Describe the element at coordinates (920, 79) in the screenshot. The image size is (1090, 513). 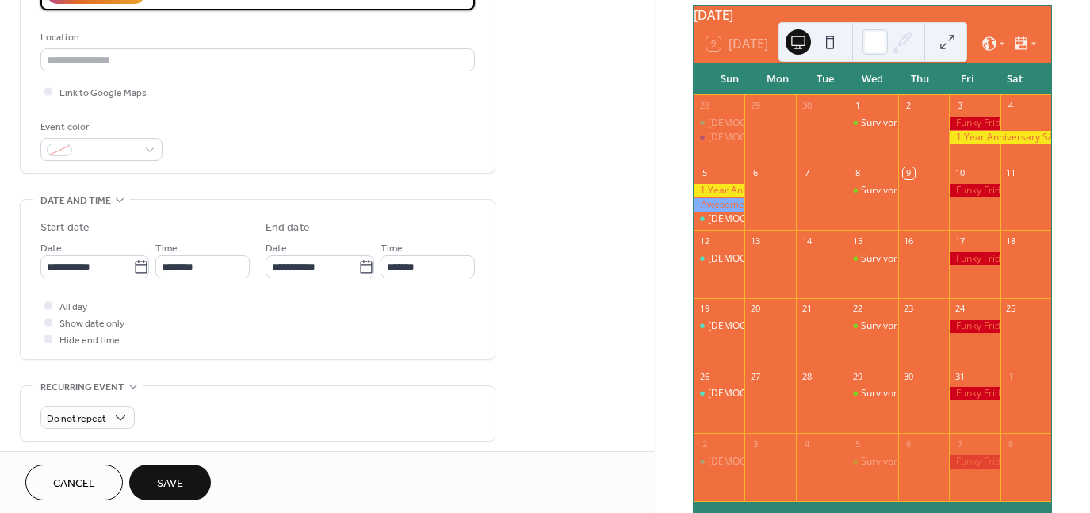
I see `div: Thu` at that location.